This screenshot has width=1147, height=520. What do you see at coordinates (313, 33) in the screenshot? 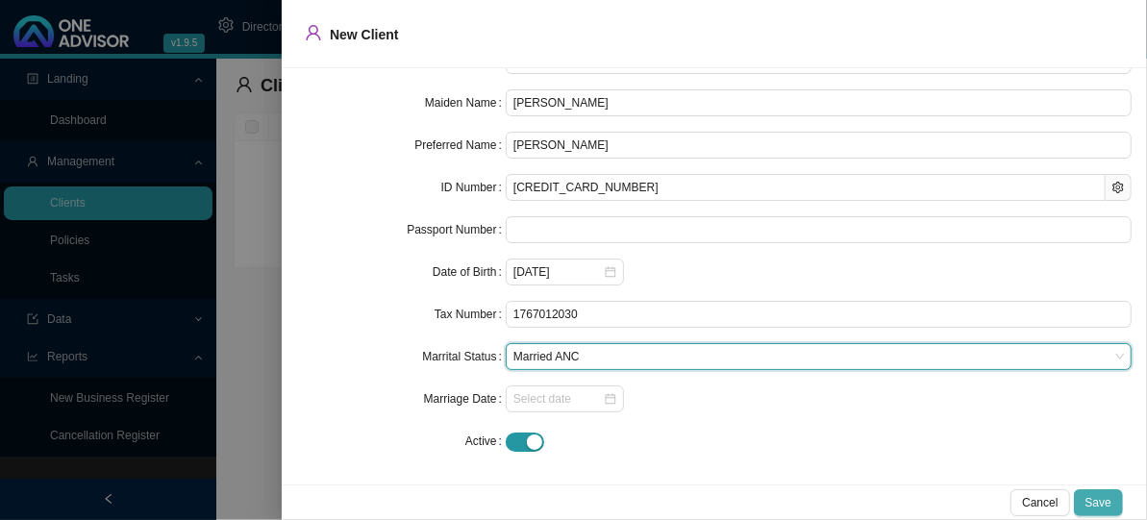
I see `span: user` at bounding box center [313, 33].